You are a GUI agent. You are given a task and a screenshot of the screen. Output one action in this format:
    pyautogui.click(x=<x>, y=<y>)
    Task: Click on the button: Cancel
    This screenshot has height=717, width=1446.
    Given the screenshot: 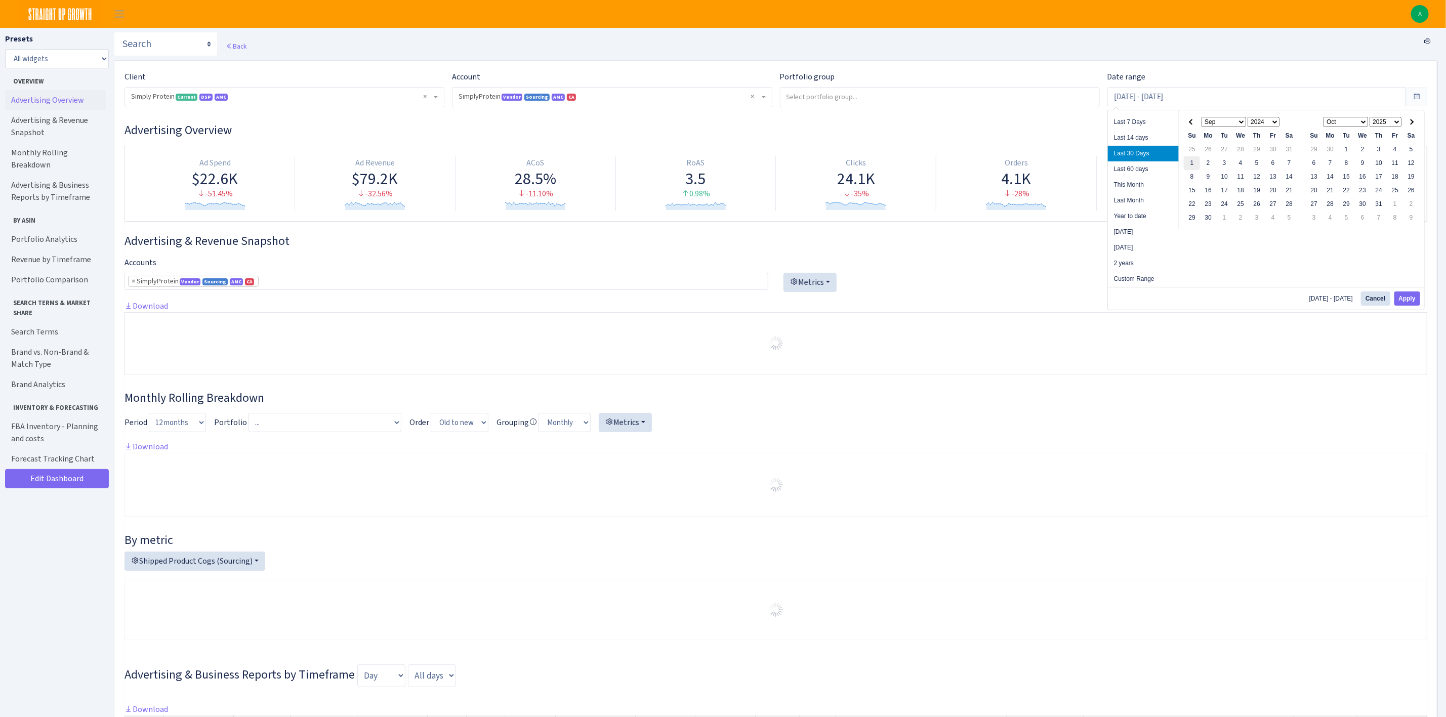 What is the action you would take?
    pyautogui.click(x=1375, y=299)
    